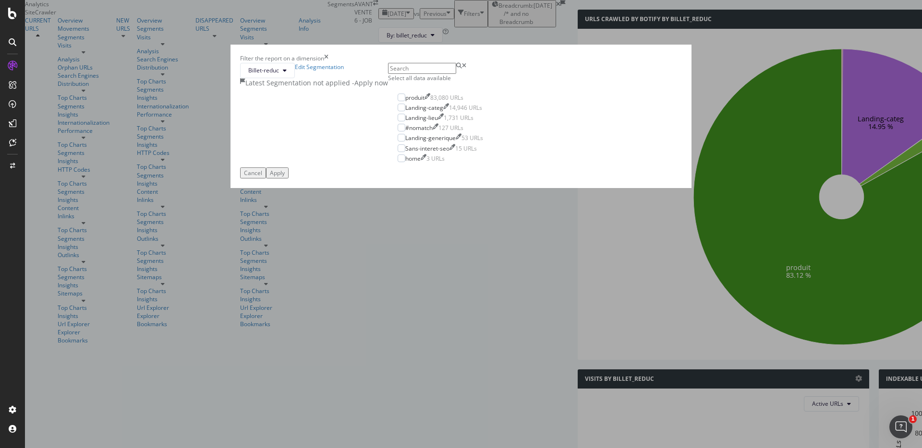 The height and width of the screenshot is (448, 922). What do you see at coordinates (451, 128) in the screenshot?
I see `div: 127 URLs` at bounding box center [451, 128].